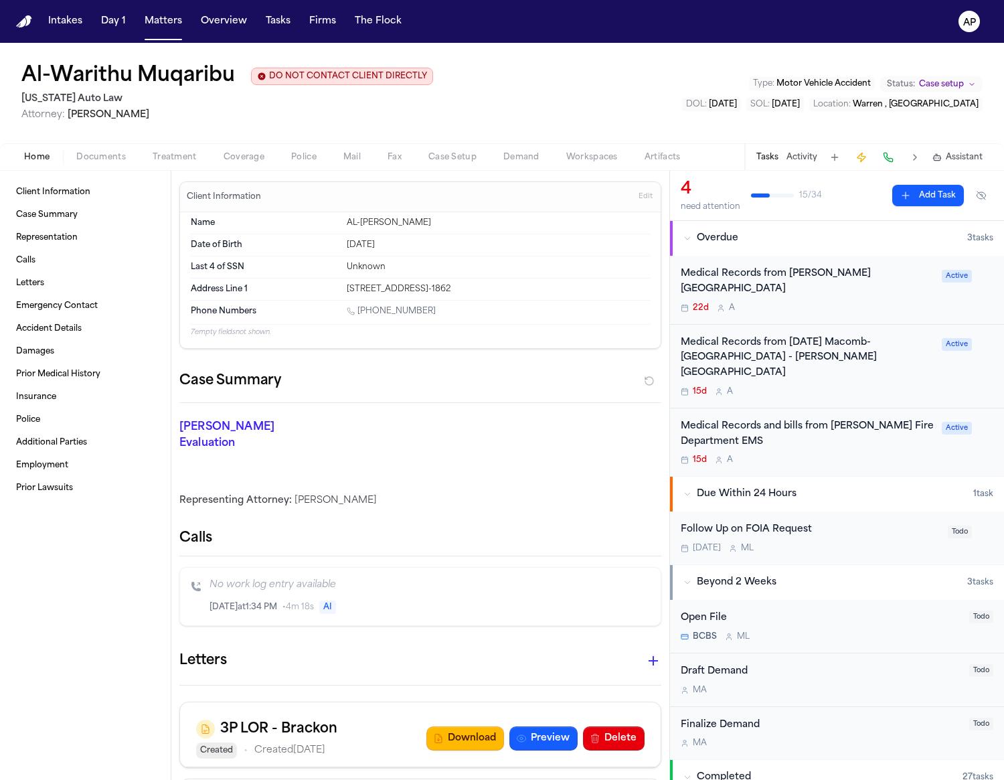 This screenshot has height=780, width=1004. What do you see at coordinates (236, 500) in the screenshot?
I see `span: Representing Attorney:` at bounding box center [236, 500].